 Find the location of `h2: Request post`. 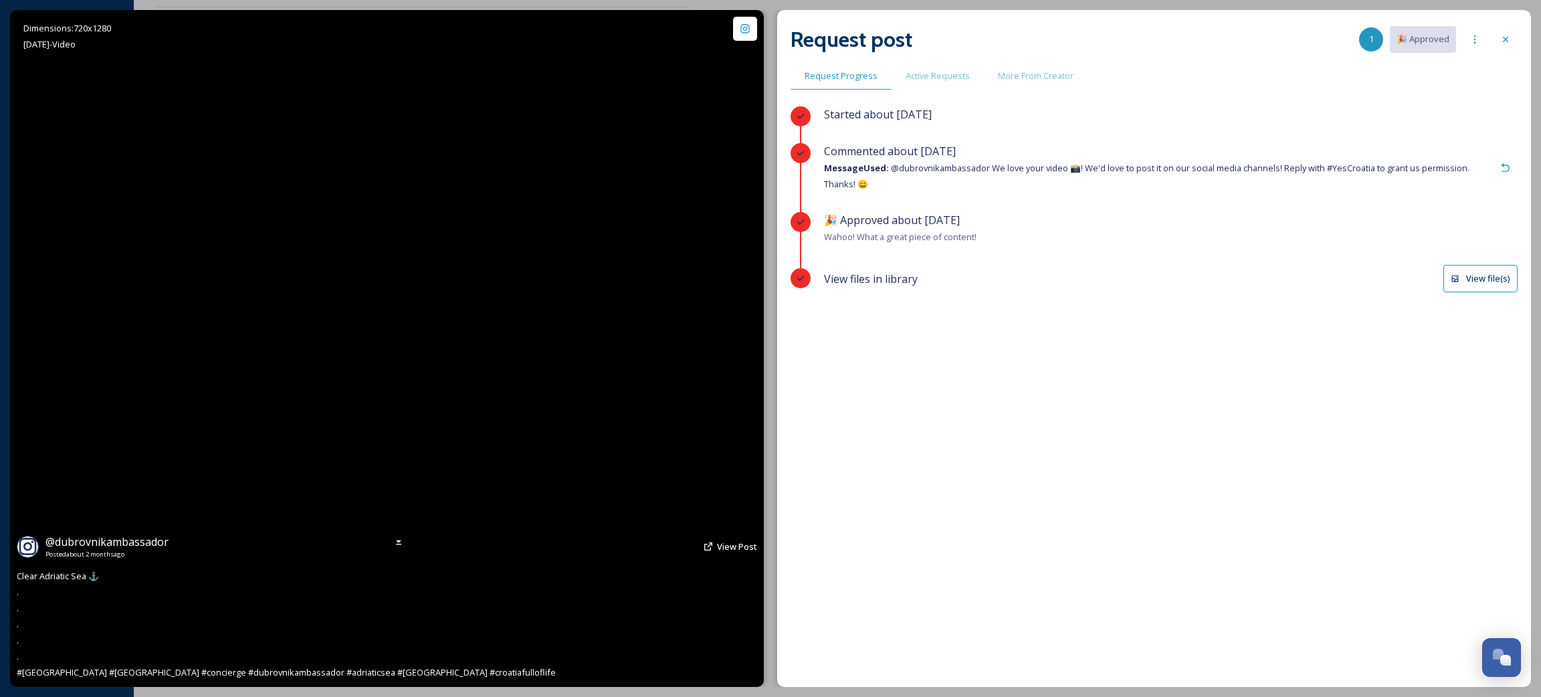

h2: Request post is located at coordinates (851, 39).